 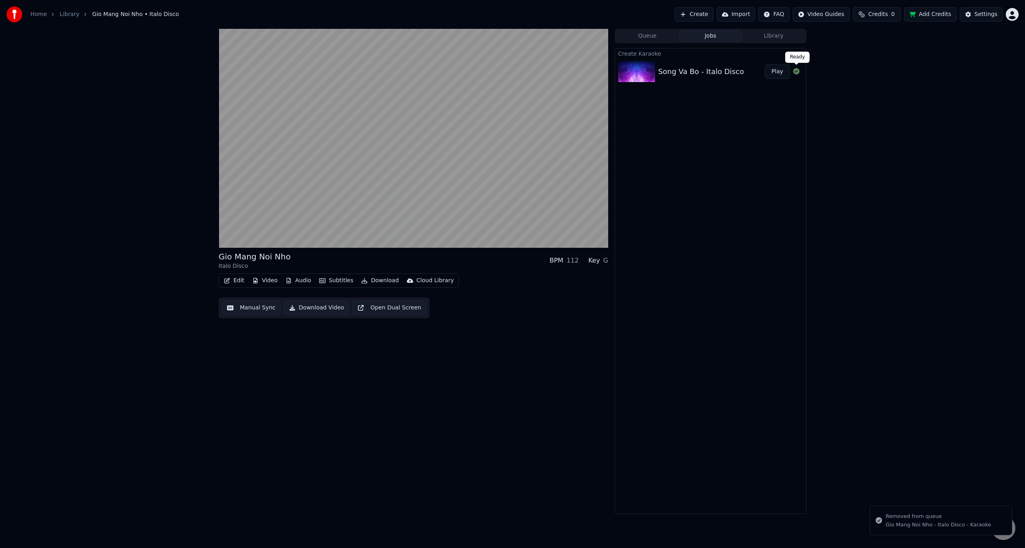 What do you see at coordinates (710, 36) in the screenshot?
I see `button: Jobs` at bounding box center [710, 36].